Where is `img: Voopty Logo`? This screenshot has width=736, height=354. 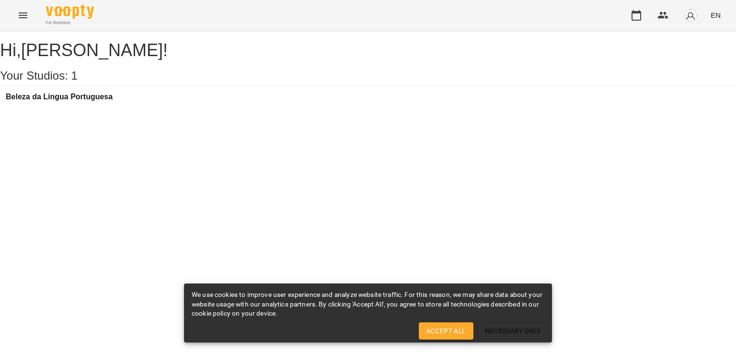 img: Voopty Logo is located at coordinates (70, 12).